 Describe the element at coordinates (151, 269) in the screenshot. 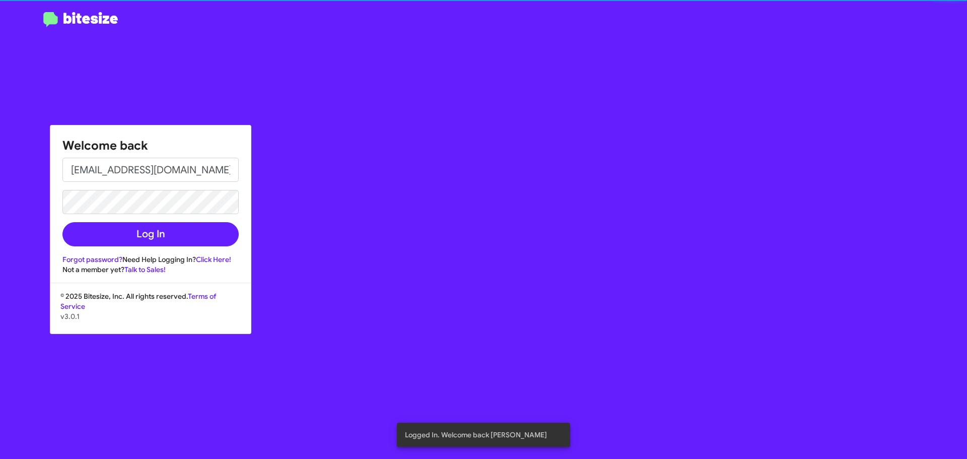

I see `div: Not a member yet?` at that location.